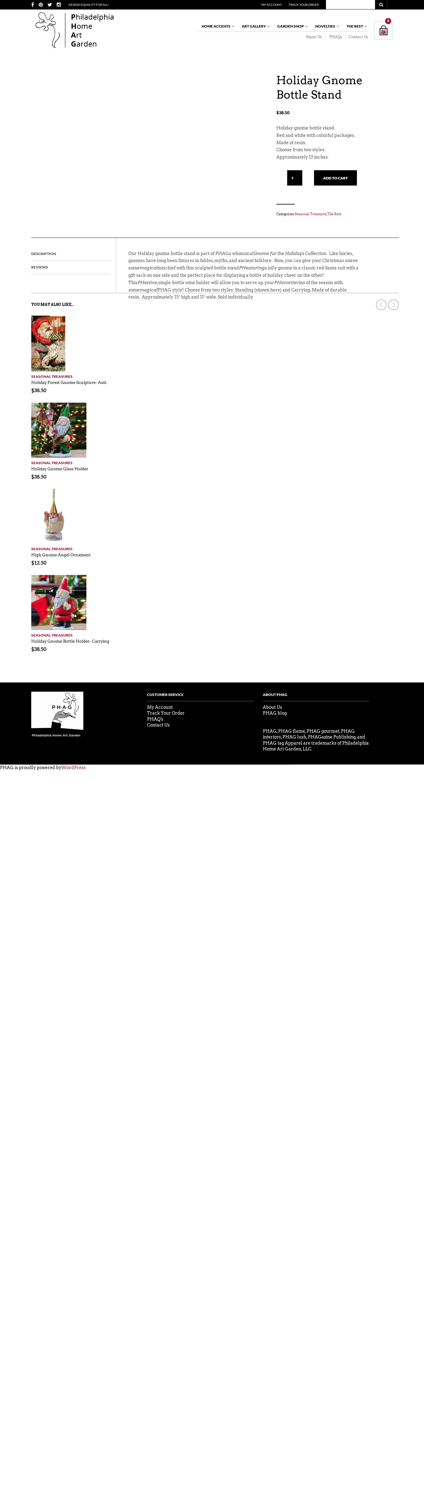 The image size is (424, 1488). Describe the element at coordinates (39, 562) in the screenshot. I see `bdi: 12.50` at that location.